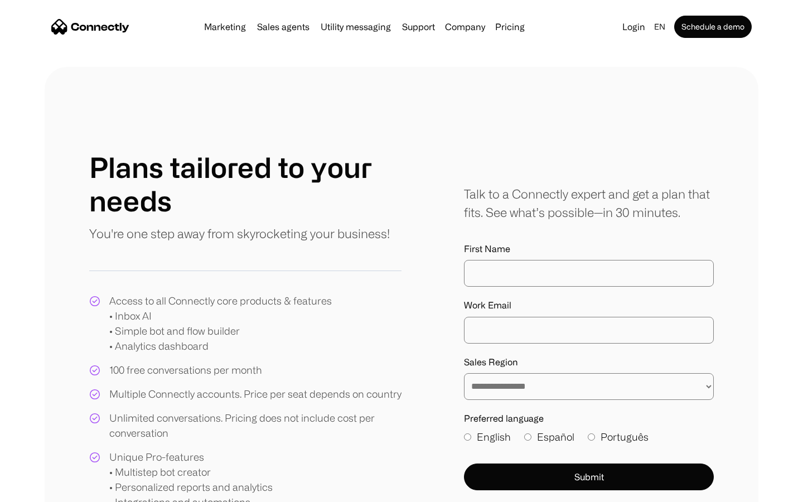 Image resolution: width=803 pixels, height=502 pixels. What do you see at coordinates (467, 437) in the screenshot?
I see `input: English` at bounding box center [467, 437].